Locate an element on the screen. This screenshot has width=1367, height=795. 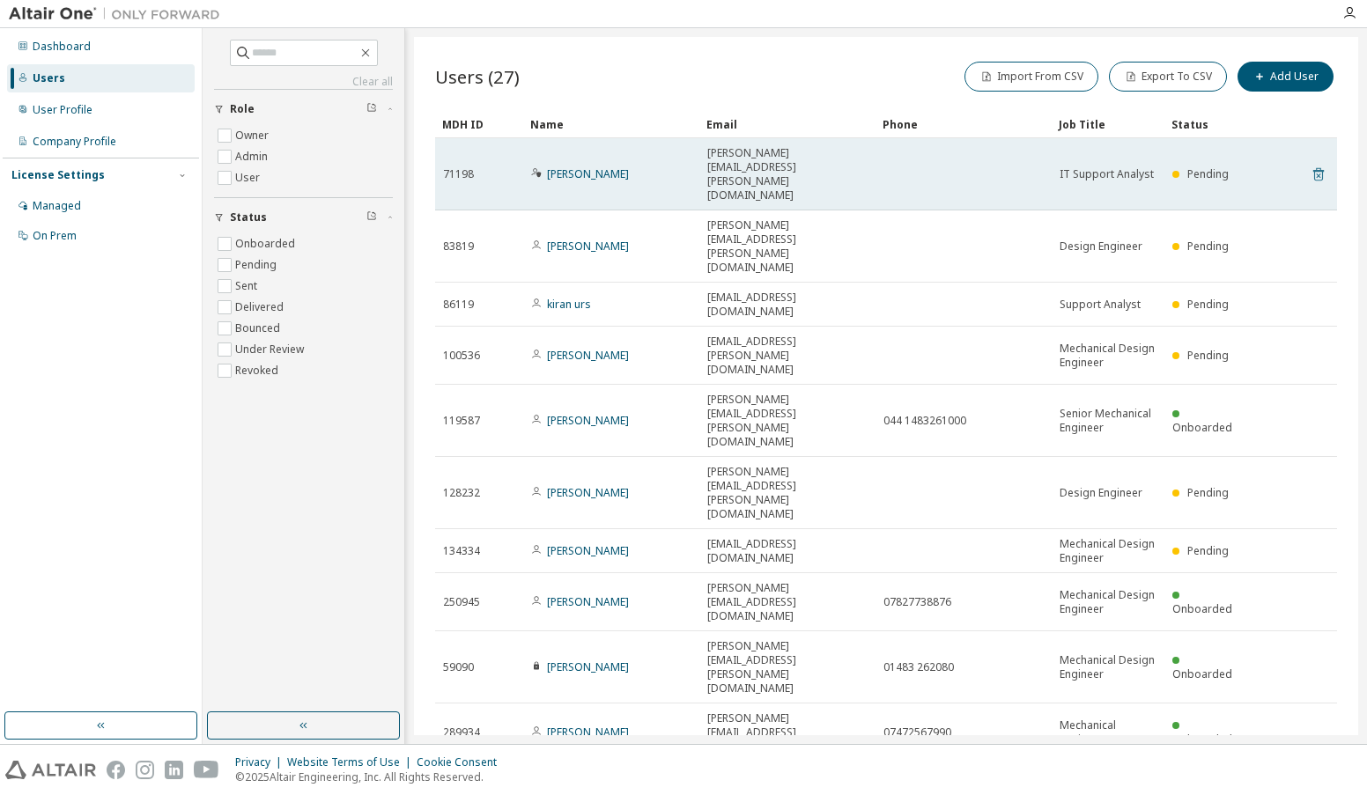
span: Senior Mechanical Engineer is located at coordinates (1108, 421).